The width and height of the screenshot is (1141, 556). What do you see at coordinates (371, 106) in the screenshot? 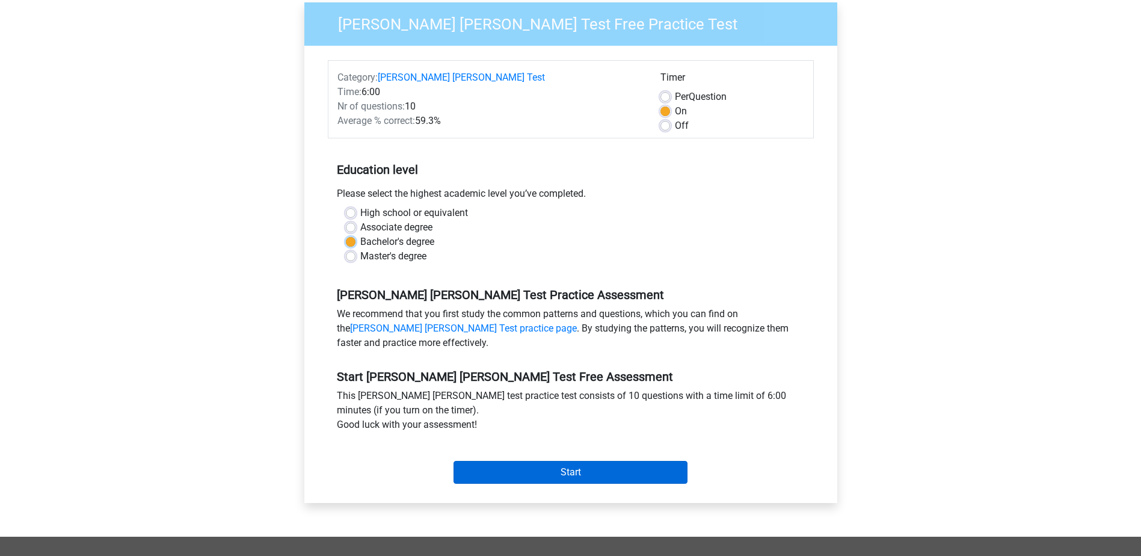
I see `span: Nr of questions:` at bounding box center [371, 106].